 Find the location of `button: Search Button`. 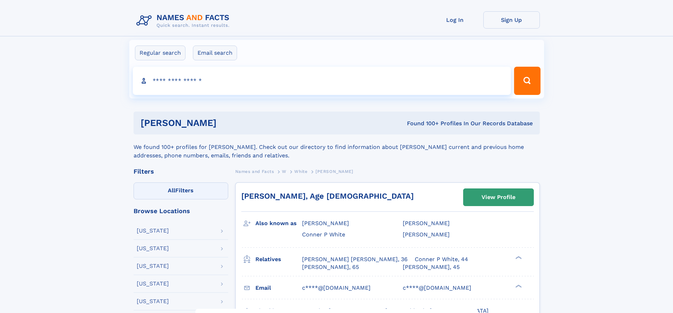

button: Search Button is located at coordinates (527, 81).